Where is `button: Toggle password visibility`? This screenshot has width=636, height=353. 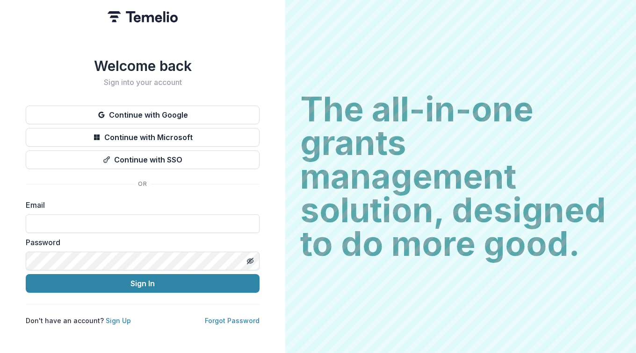
button: Toggle password visibility is located at coordinates (250, 261).